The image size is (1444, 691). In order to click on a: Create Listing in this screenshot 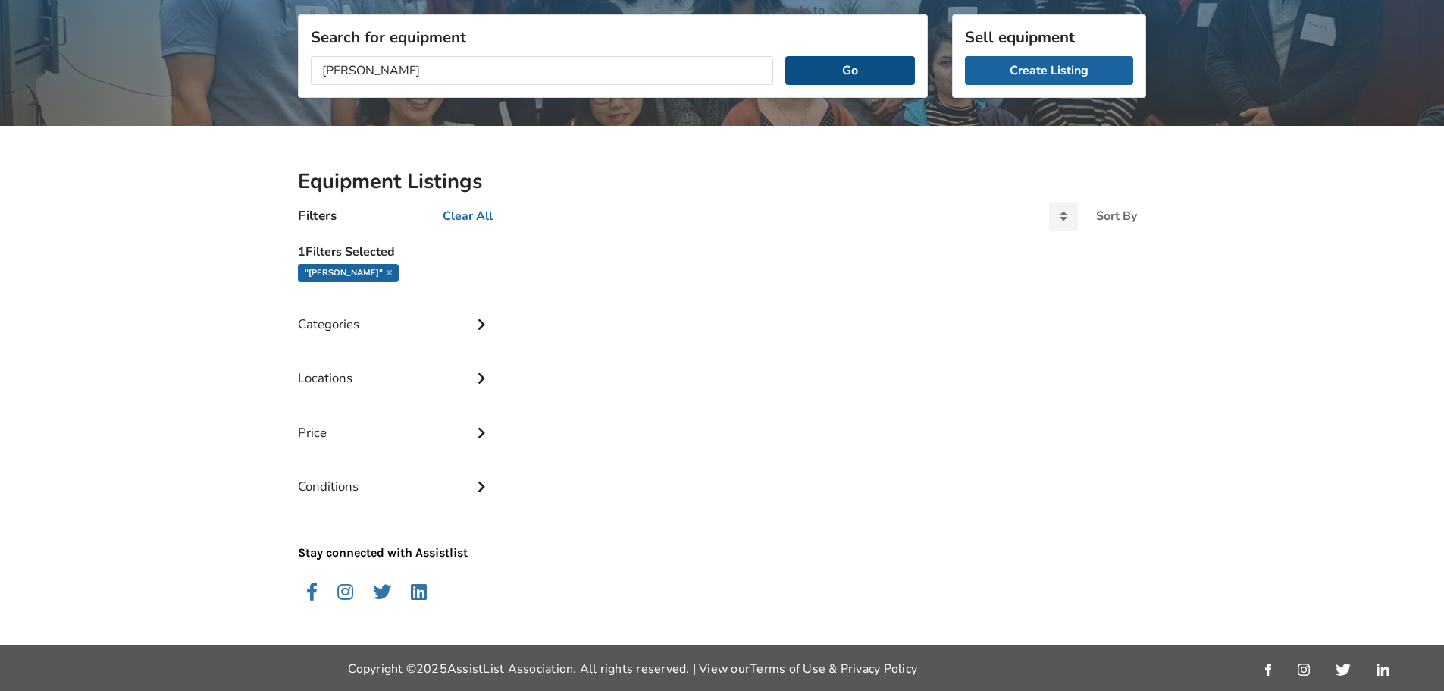, I will do `click(1049, 71)`.